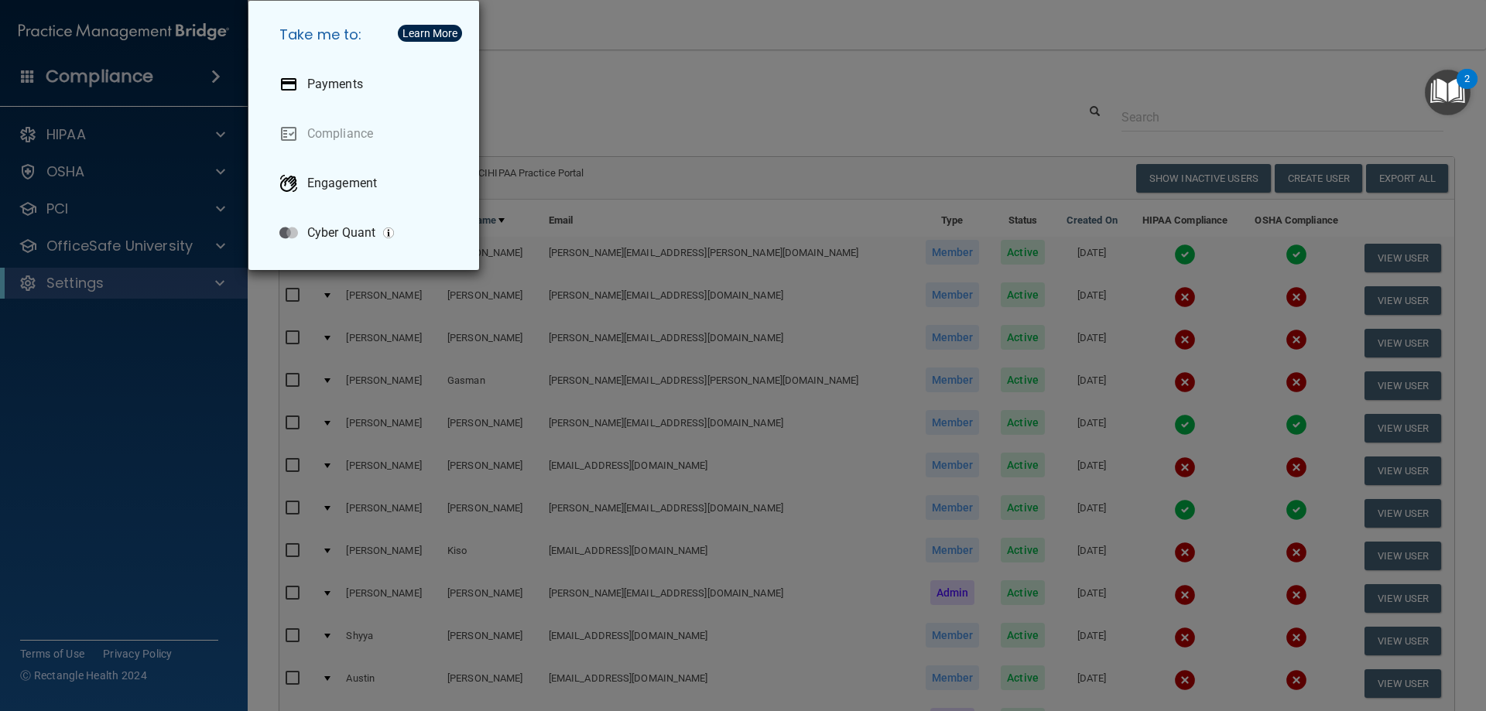  I want to click on a: Payments, so click(367, 84).